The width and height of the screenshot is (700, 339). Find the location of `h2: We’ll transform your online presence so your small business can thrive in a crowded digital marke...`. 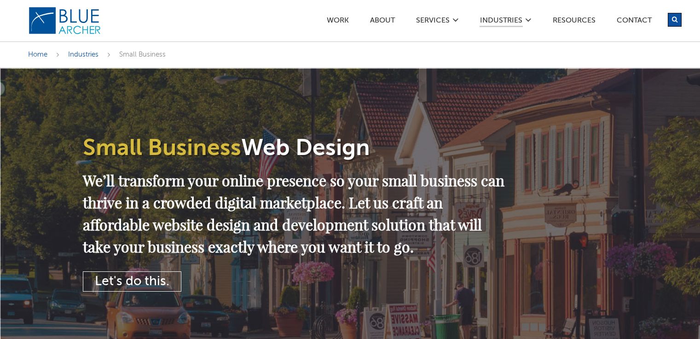

h2: We’ll transform your online presence so your small business can thrive in a crowded digital marke... is located at coordinates (294, 213).